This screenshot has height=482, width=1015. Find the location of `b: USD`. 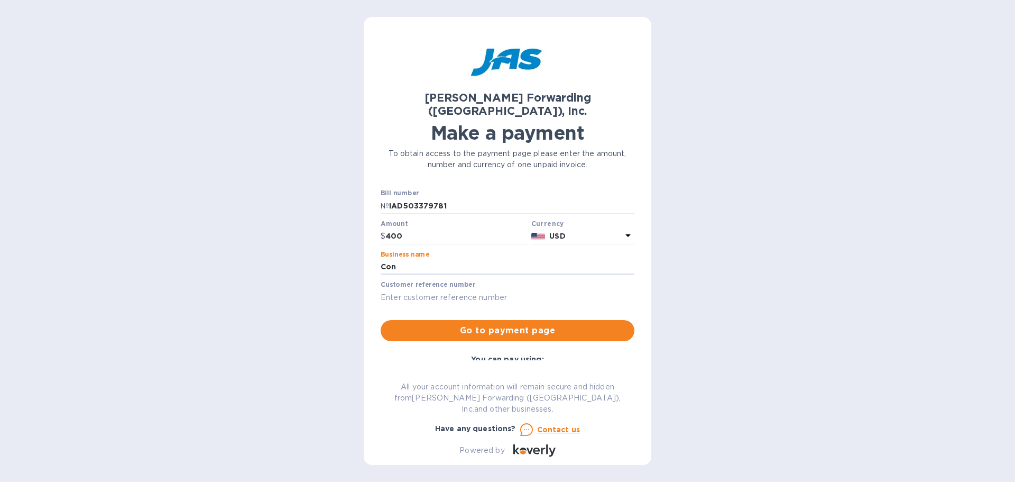

b: USD is located at coordinates (557, 236).